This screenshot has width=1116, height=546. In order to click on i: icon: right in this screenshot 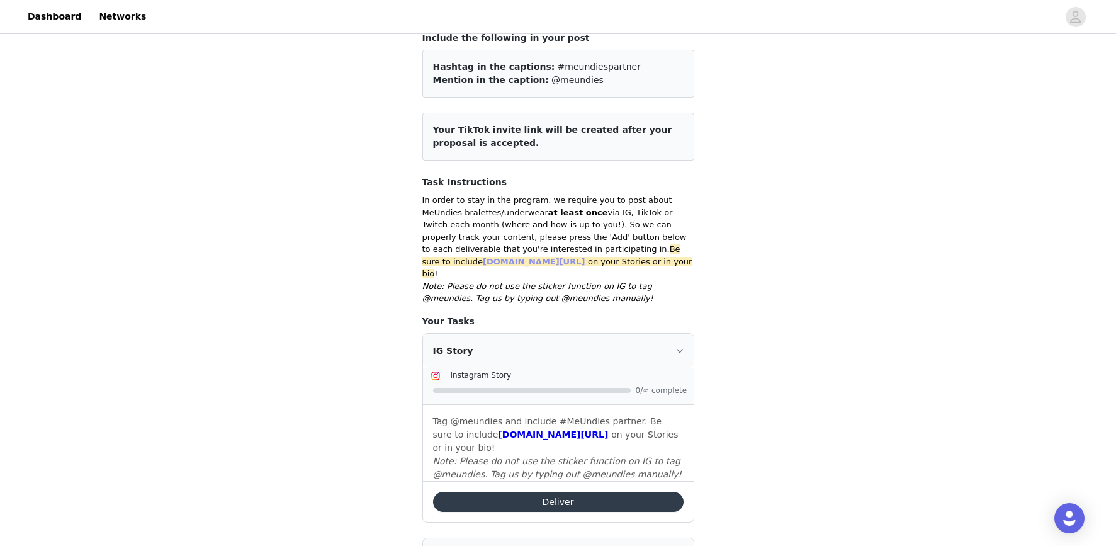, I will do `click(680, 351)`.